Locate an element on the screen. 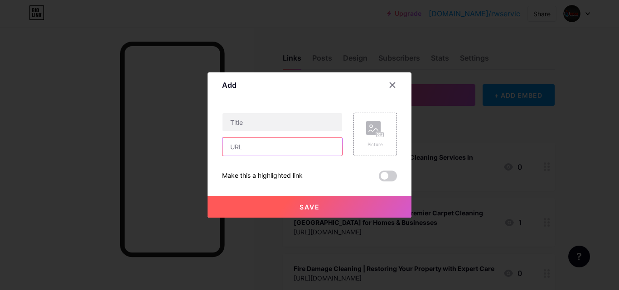 The image size is (619, 290). input: URL is located at coordinates (282, 147).